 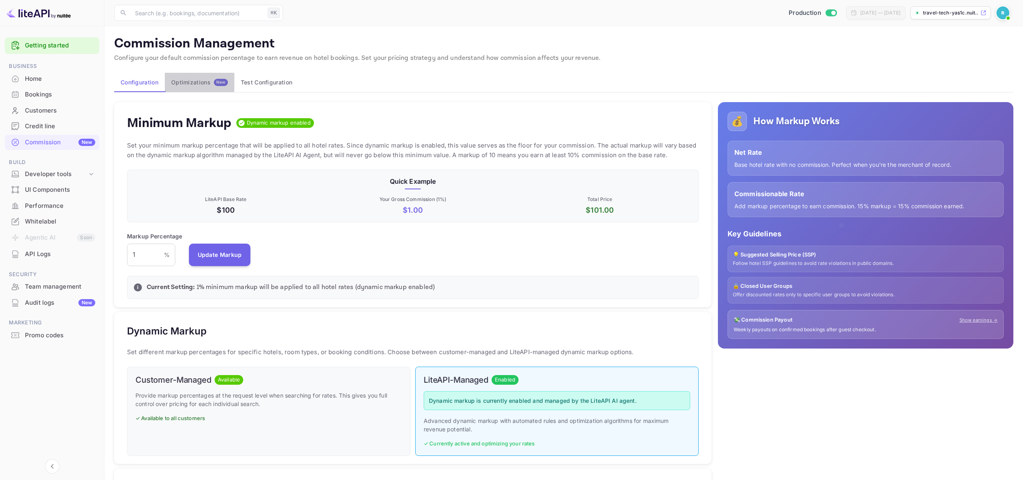 What do you see at coordinates (866, 164) in the screenshot?
I see `p: Base hotel rate with no commission. Perfect when you're the merchant of record.` at bounding box center [866, 164].